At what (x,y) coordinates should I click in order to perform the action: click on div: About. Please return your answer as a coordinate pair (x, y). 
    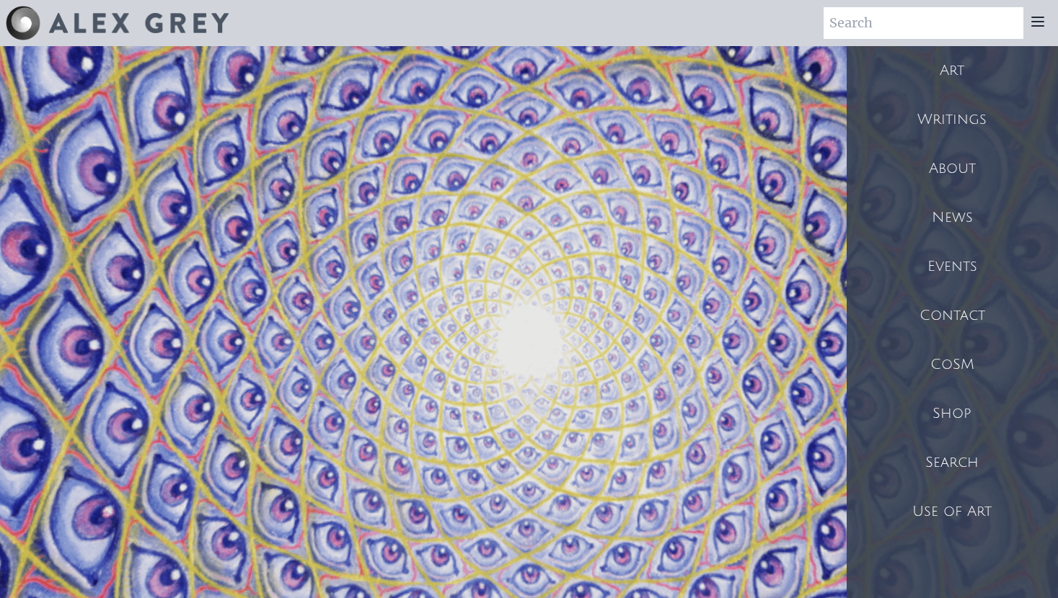
    Looking at the image, I should click on (952, 169).